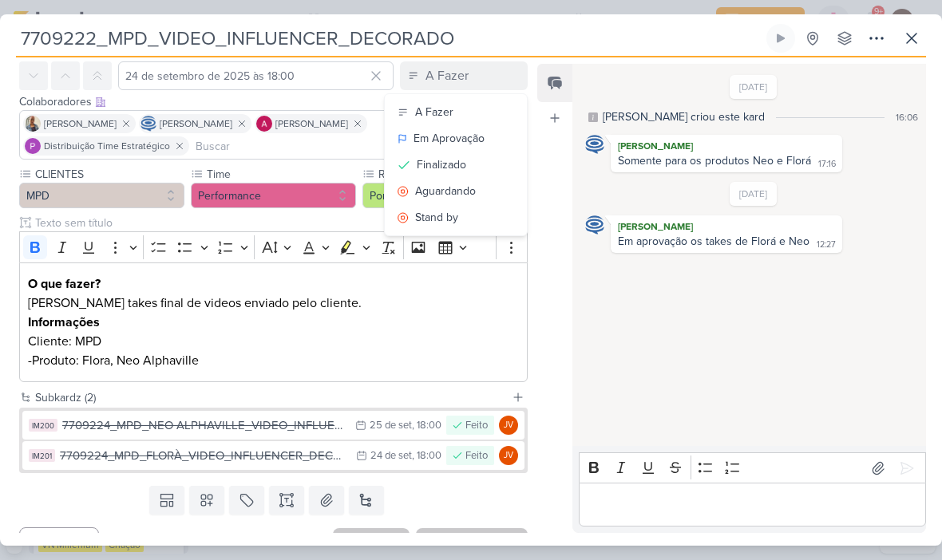 The width and height of the screenshot is (942, 560). What do you see at coordinates (445, 191) in the screenshot?
I see `div: Aguardando` at bounding box center [445, 191].